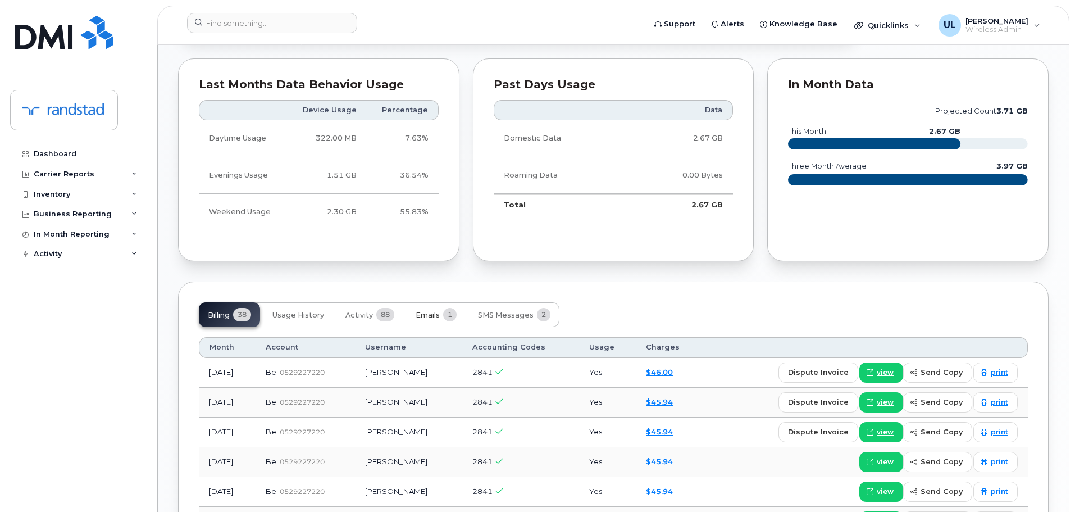 This screenshot has height=512, width=1075. Describe the element at coordinates (327, 138) in the screenshot. I see `td: 322.00 MB` at that location.